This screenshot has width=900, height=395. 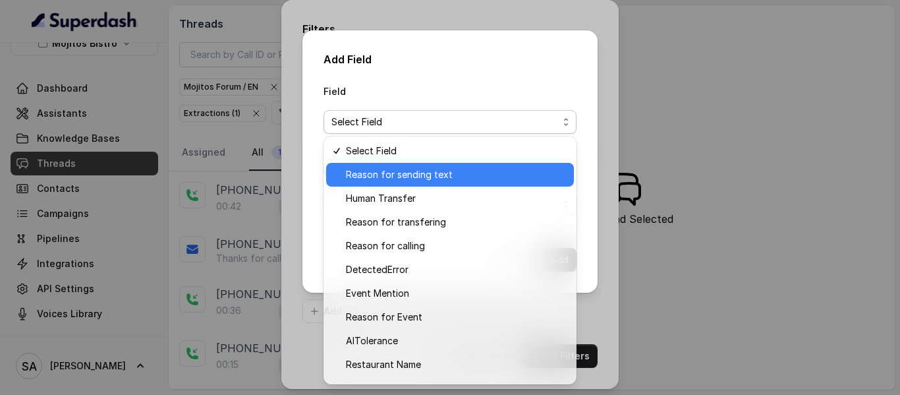 What do you see at coordinates (456, 341) in the screenshot?
I see `span: AITolerance` at bounding box center [456, 341].